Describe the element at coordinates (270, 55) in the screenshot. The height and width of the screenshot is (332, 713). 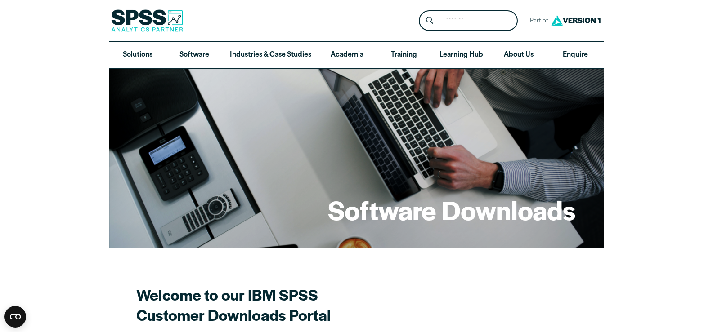
I see `a: Industries & Case Studies` at that location.